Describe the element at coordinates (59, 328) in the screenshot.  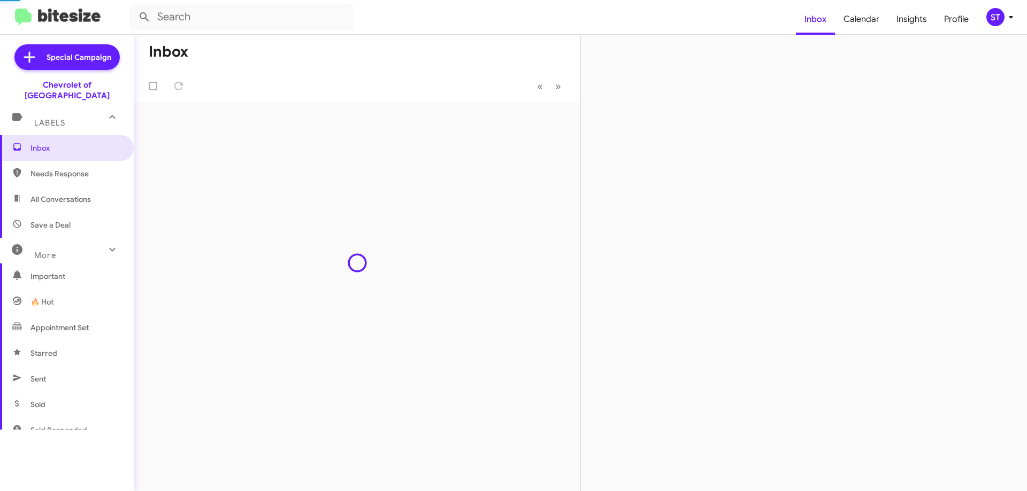
I see `span: Appointment Set` at that location.